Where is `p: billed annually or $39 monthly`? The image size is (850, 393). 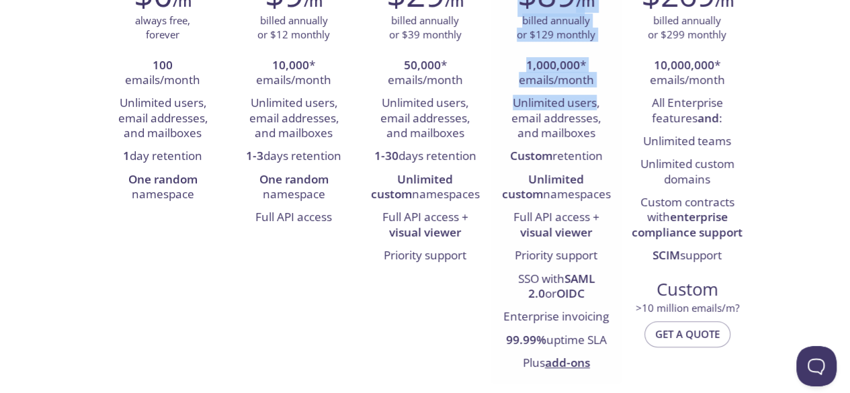 p: billed annually or $39 monthly is located at coordinates (425, 28).